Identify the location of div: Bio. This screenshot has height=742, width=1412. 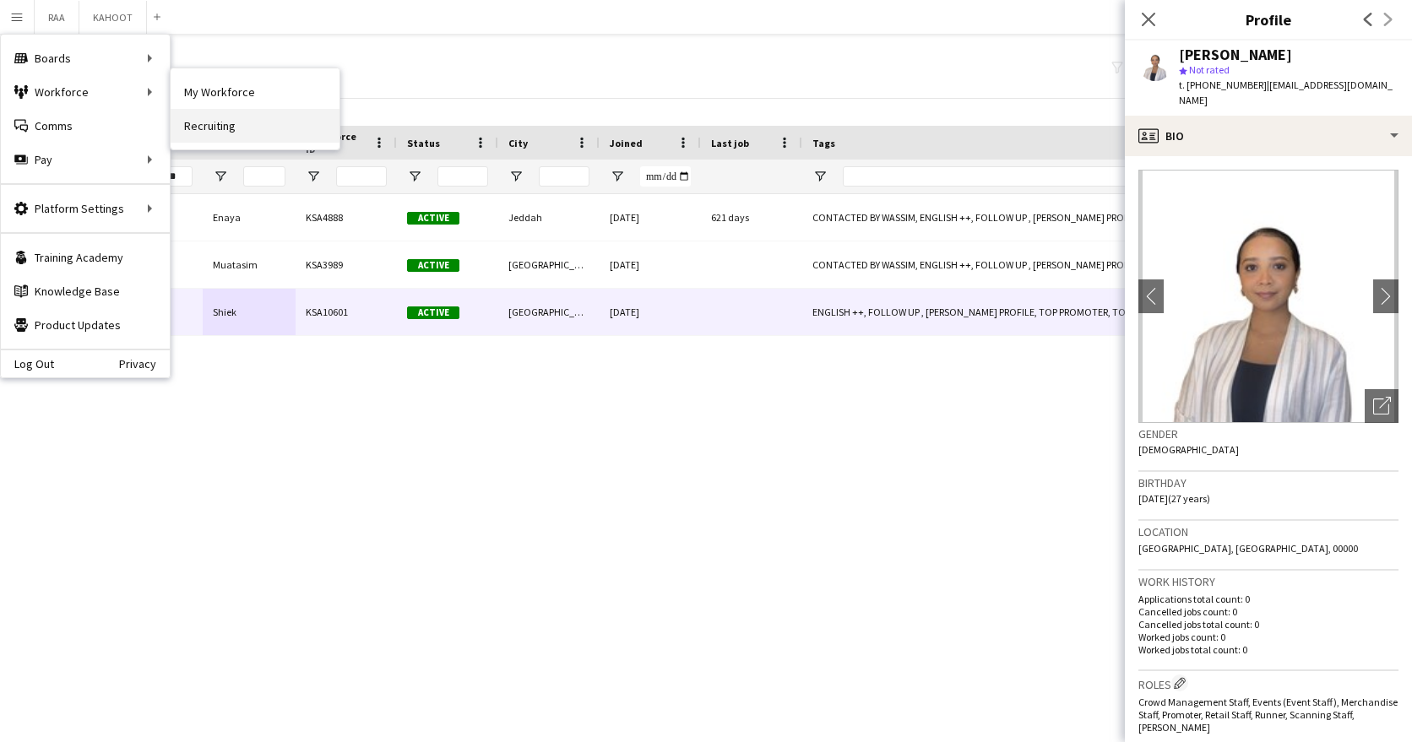
(1268, 136).